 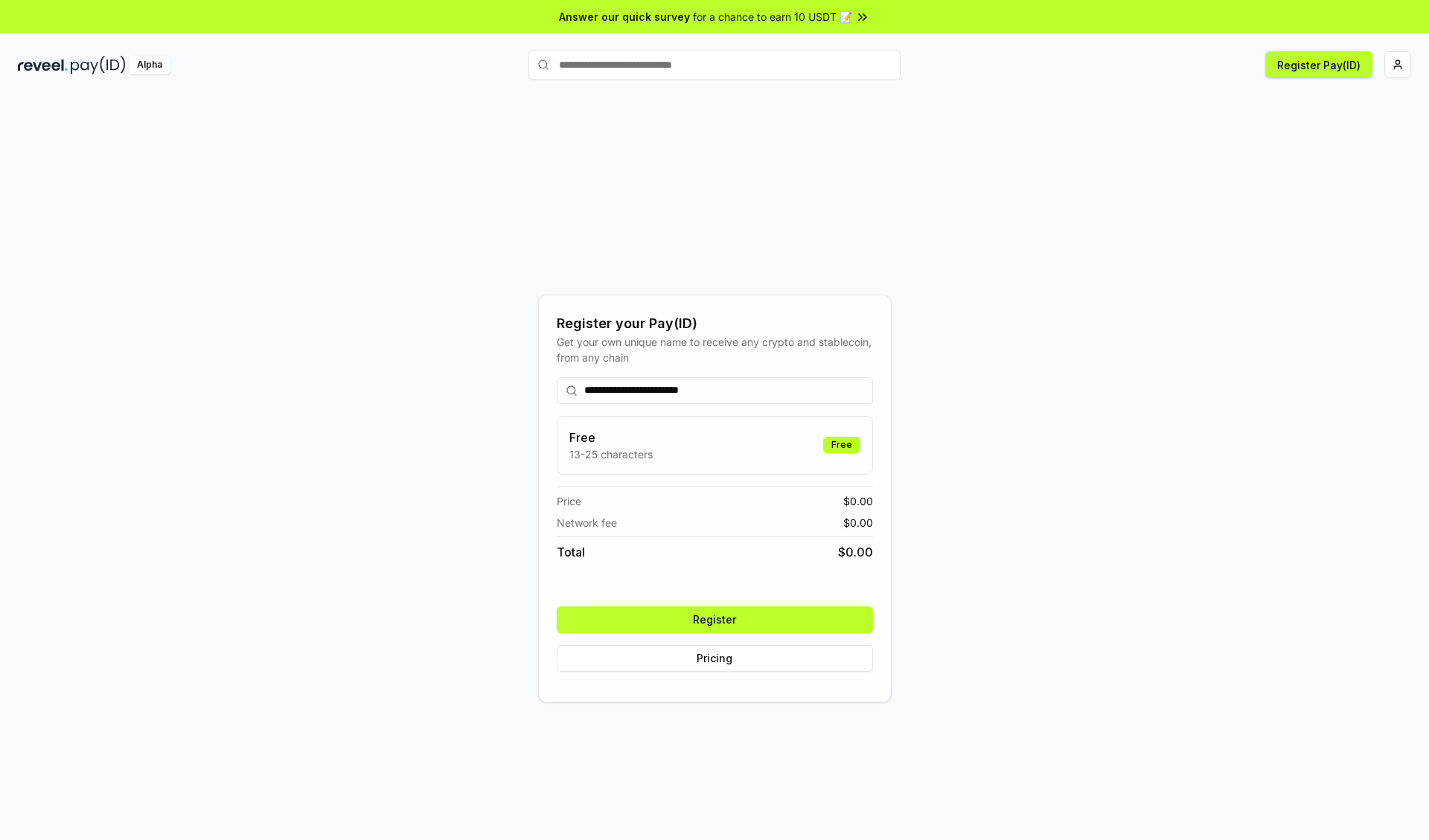 What do you see at coordinates (714, 658) in the screenshot?
I see `button: Pricing` at bounding box center [714, 658].